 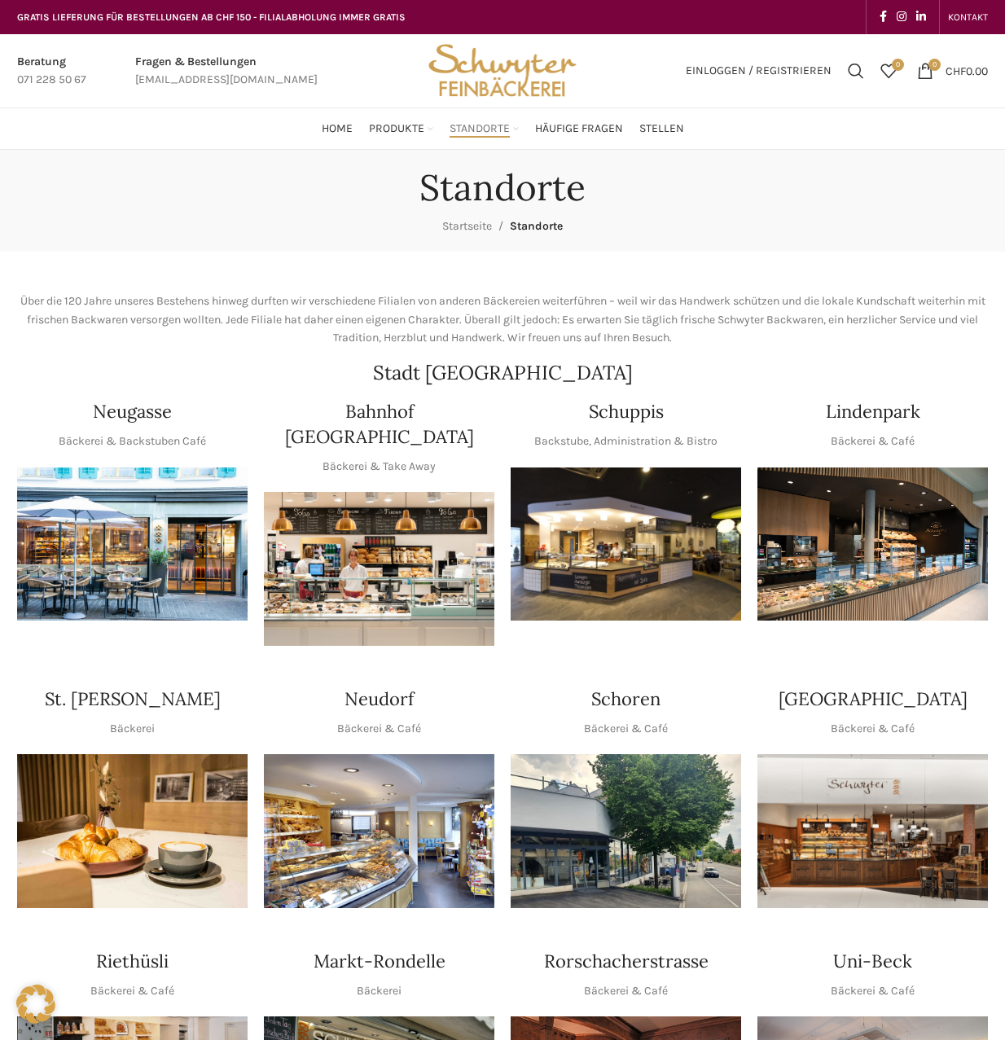 What do you see at coordinates (379, 569) in the screenshot?
I see `img: Bahnhof St. Gallen` at bounding box center [379, 569].